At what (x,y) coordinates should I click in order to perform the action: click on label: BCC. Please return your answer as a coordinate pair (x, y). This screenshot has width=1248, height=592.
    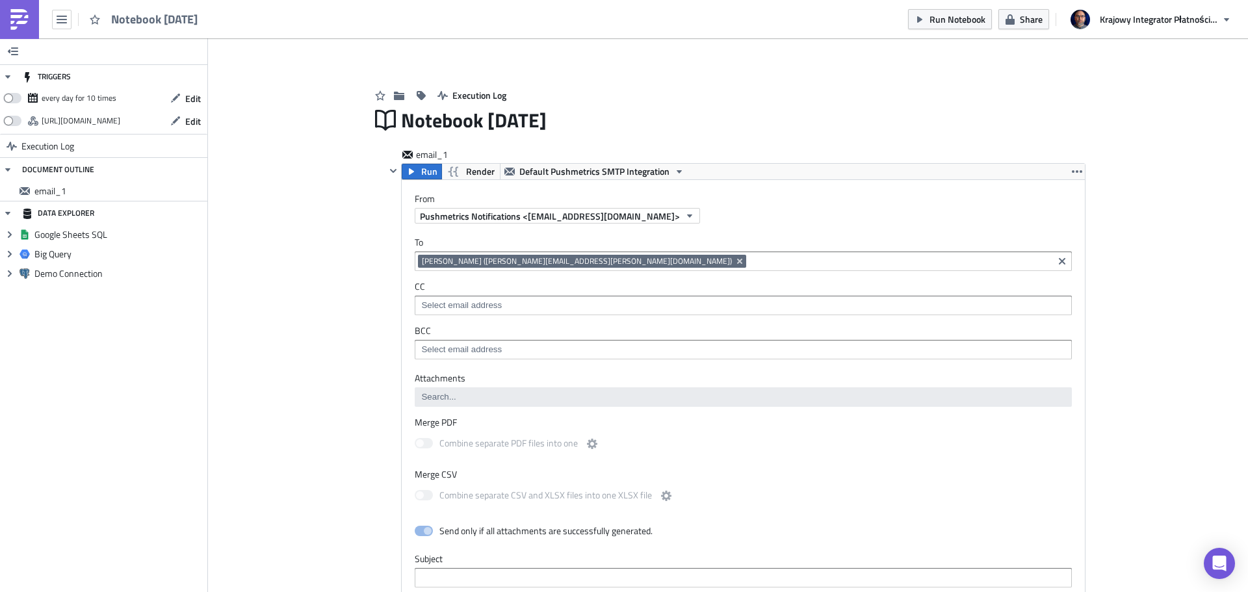
    Looking at the image, I should click on (743, 331).